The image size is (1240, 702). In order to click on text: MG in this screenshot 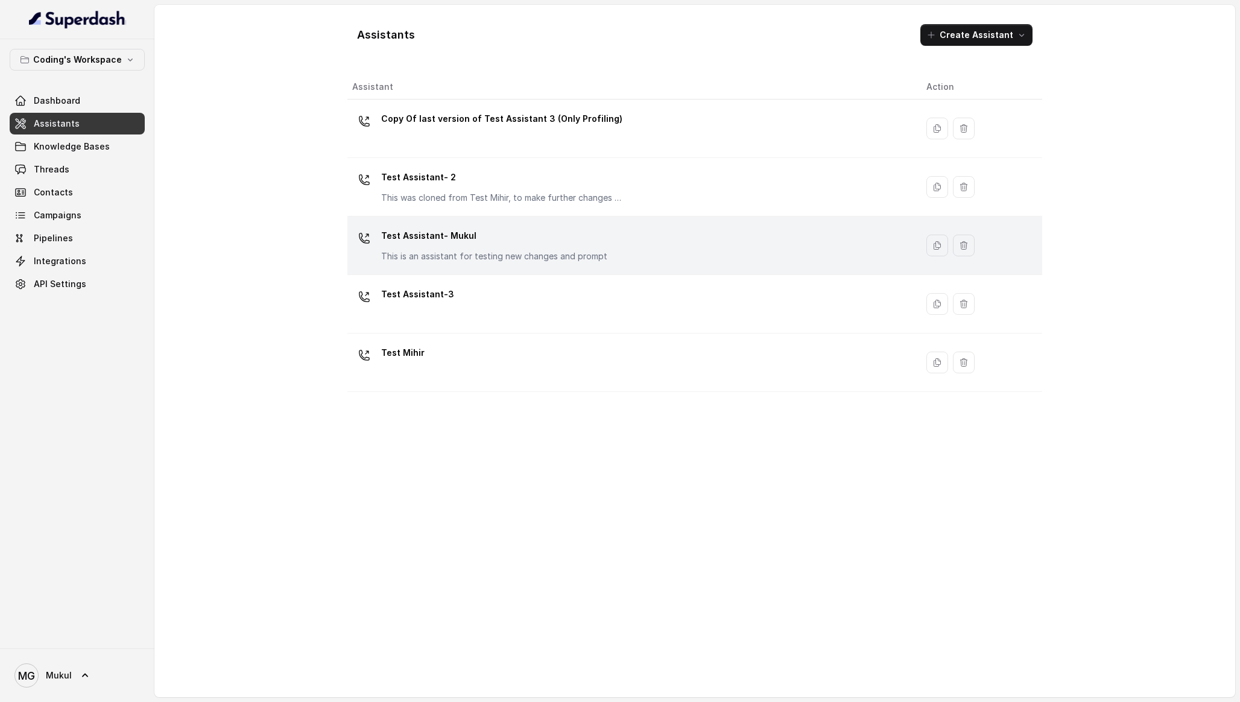, I will do `click(27, 675)`.